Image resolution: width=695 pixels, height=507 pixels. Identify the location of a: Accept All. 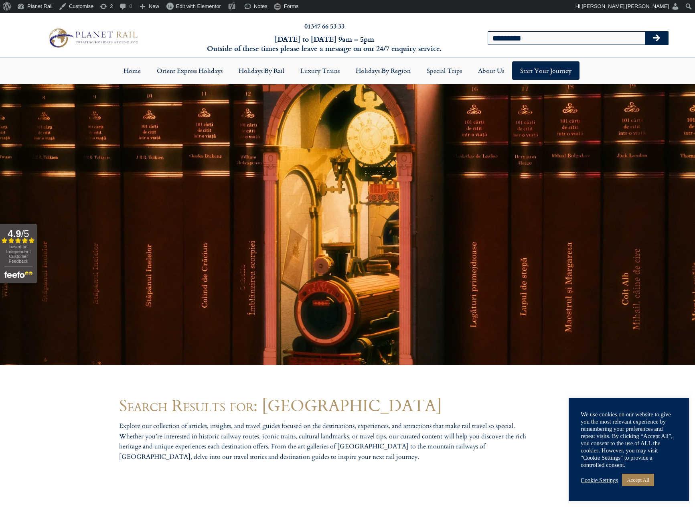
(638, 480).